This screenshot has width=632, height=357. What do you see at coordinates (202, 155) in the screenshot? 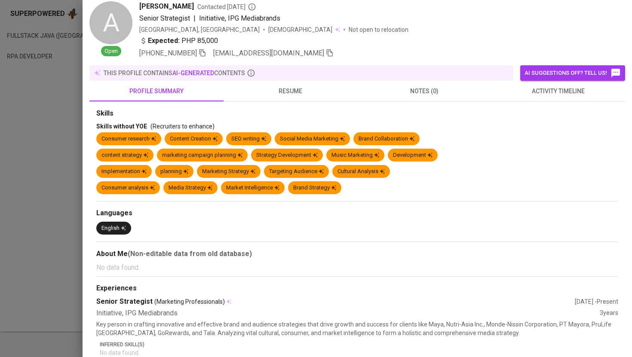
I see `div: marketing campaign planning` at bounding box center [202, 155].